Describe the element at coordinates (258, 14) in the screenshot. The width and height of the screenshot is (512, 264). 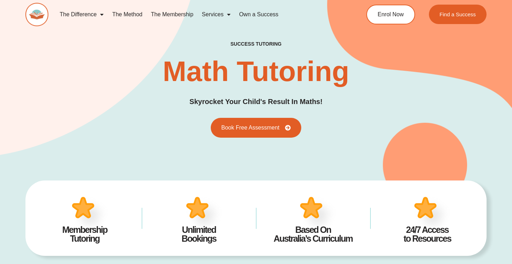
I see `a: Own a Success` at that location.